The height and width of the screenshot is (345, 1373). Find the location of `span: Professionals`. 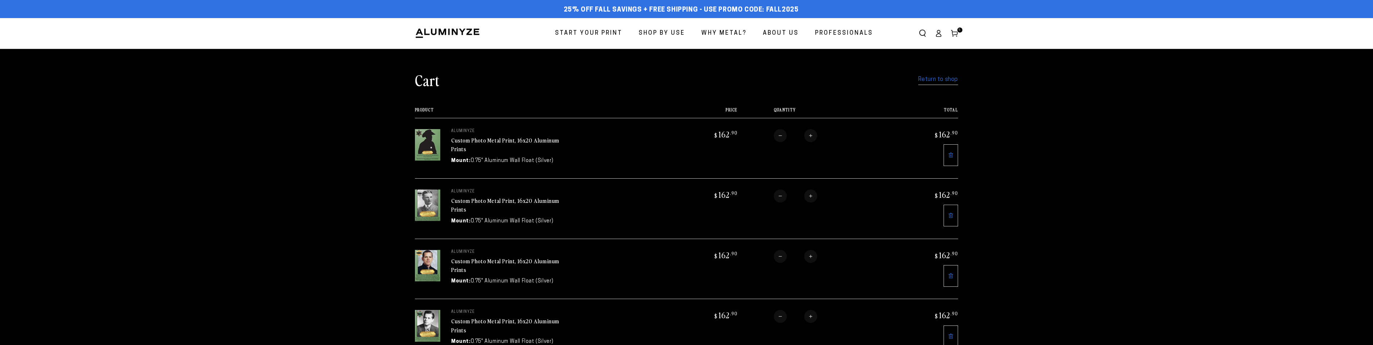

span: Professionals is located at coordinates (844, 33).